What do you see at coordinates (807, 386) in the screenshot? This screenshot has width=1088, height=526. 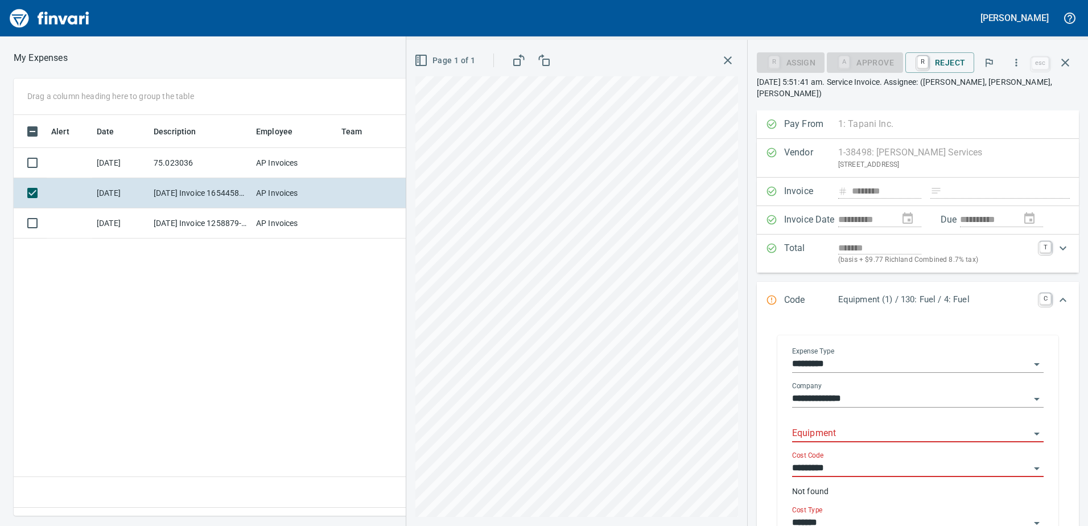 I see `label: Company` at bounding box center [807, 386].